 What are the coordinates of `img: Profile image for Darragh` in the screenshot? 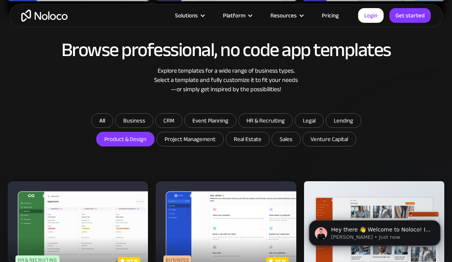 It's located at (24, 29).